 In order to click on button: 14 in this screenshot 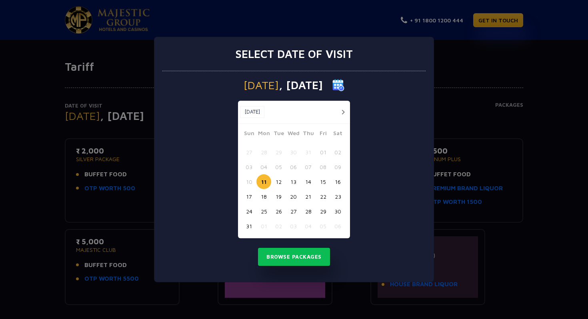, I will do `click(308, 181)`.